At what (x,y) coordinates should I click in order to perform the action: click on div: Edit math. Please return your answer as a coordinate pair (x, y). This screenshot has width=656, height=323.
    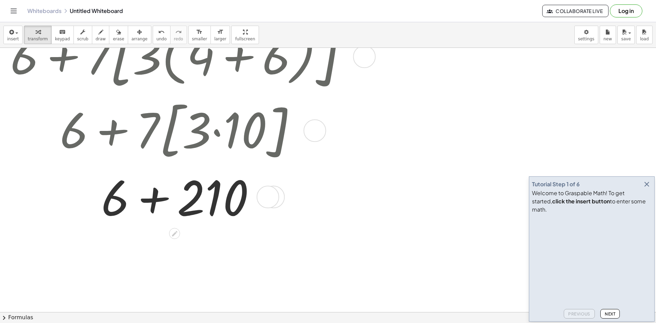
    Looking at the image, I should click on (175, 234).